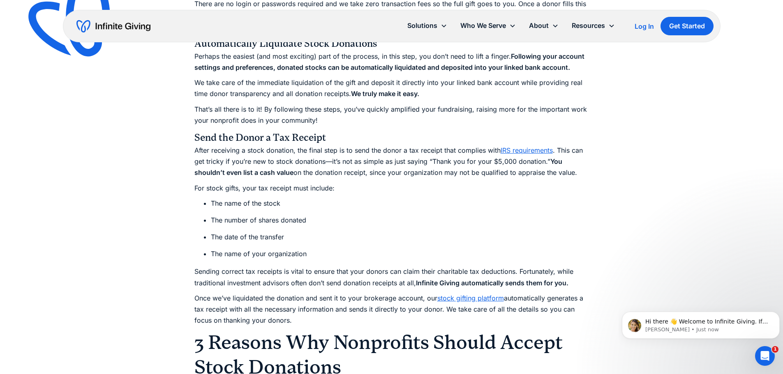 The image size is (783, 374). Describe the element at coordinates (392, 62) in the screenshot. I see `p: Perhaps the easiest (and most exciting) part of the process, in this step, you don’t need to lift...` at that location.